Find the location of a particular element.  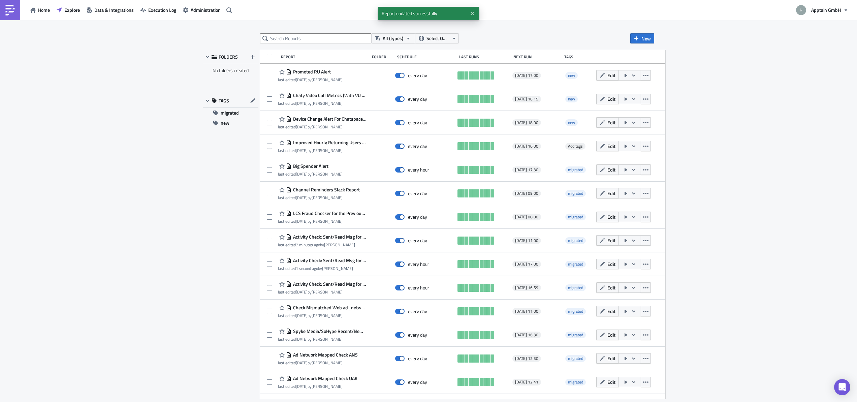

time: 2025-09-25T08:37:57Z is located at coordinates (307, 268).